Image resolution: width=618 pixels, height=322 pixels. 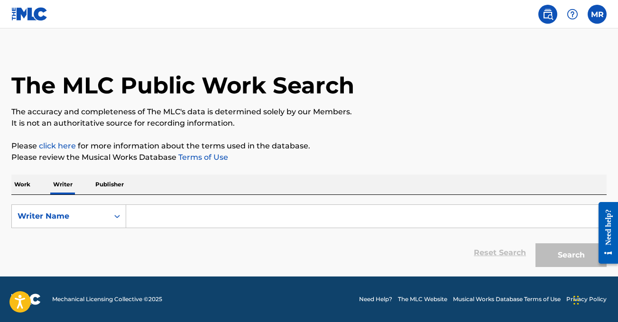 What do you see at coordinates (309, 146) in the screenshot?
I see `p: Please for more information about the terms used in the database.` at bounding box center [309, 146].